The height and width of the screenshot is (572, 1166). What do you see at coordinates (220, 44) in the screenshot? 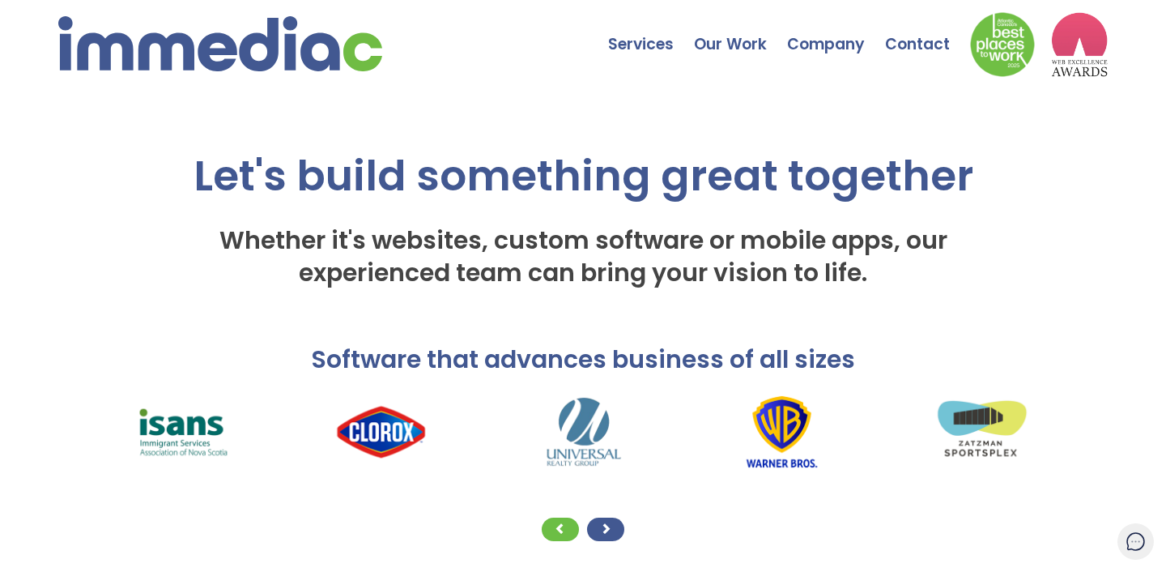
I see `img: immediac` at bounding box center [220, 44].